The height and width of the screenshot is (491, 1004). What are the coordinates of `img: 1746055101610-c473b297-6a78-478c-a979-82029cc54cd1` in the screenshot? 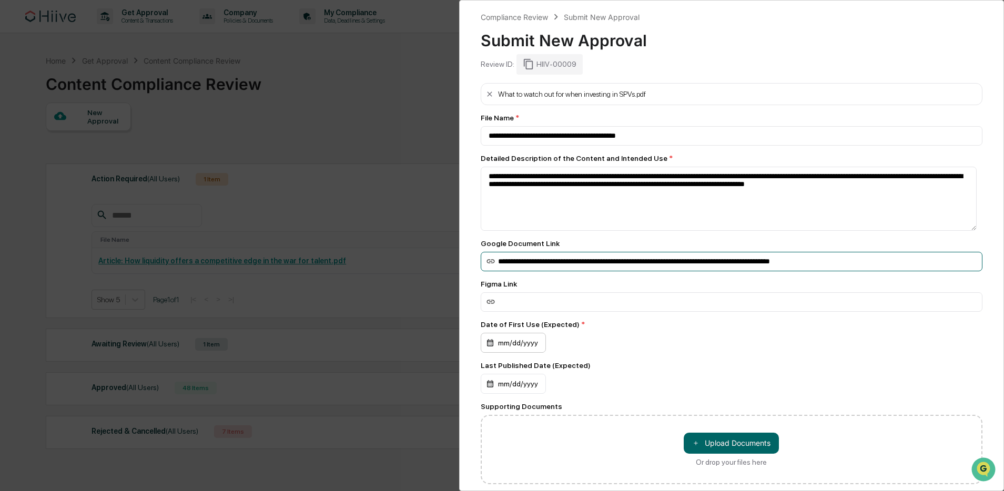 It's located at (20, 90).